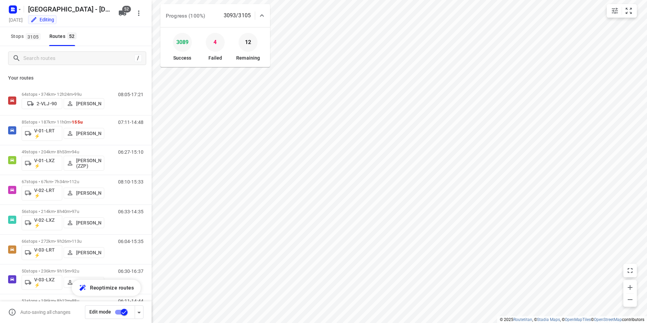  What do you see at coordinates (614, 11) in the screenshot?
I see `button: Map settings` at bounding box center [614, 11].